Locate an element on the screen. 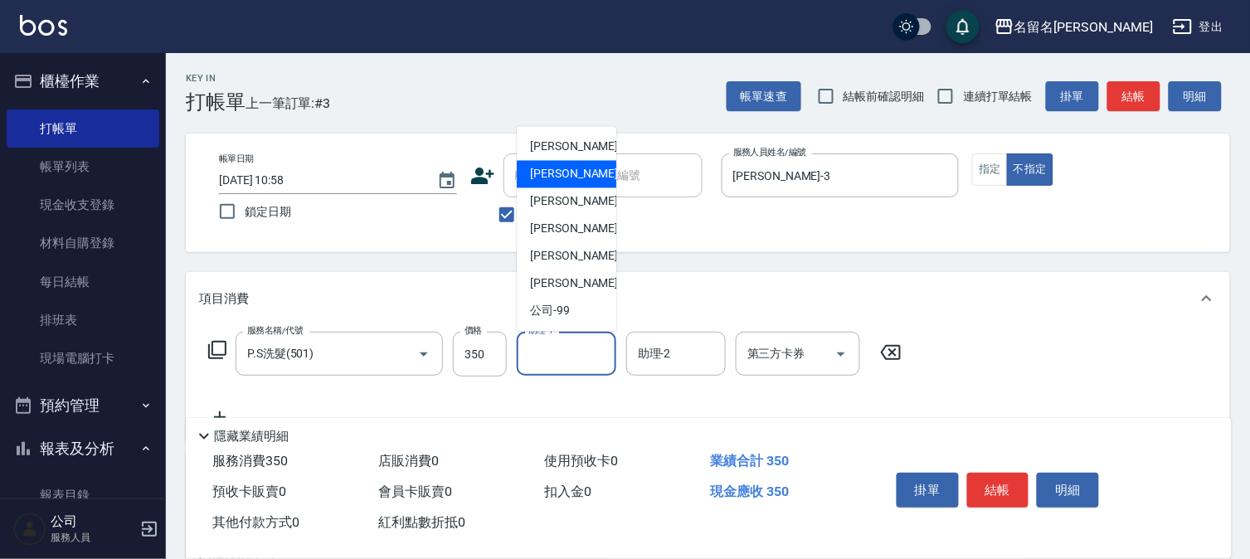 This screenshot has height=559, width=1250. span: 其他付款方式 0 is located at coordinates (255, 522).